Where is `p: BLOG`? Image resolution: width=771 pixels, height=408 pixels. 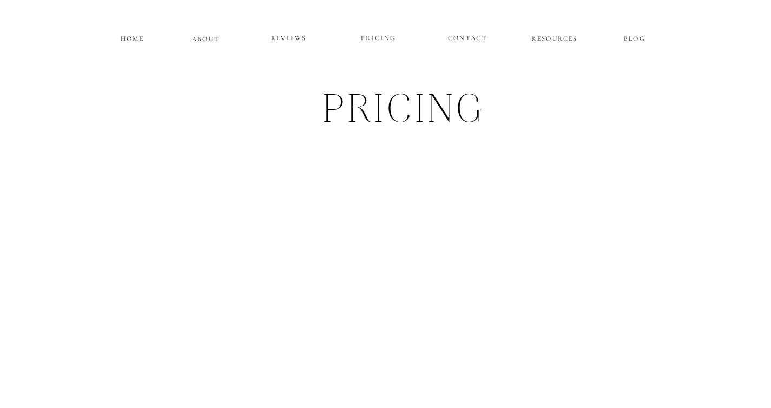 p: BLOG is located at coordinates (635, 37).